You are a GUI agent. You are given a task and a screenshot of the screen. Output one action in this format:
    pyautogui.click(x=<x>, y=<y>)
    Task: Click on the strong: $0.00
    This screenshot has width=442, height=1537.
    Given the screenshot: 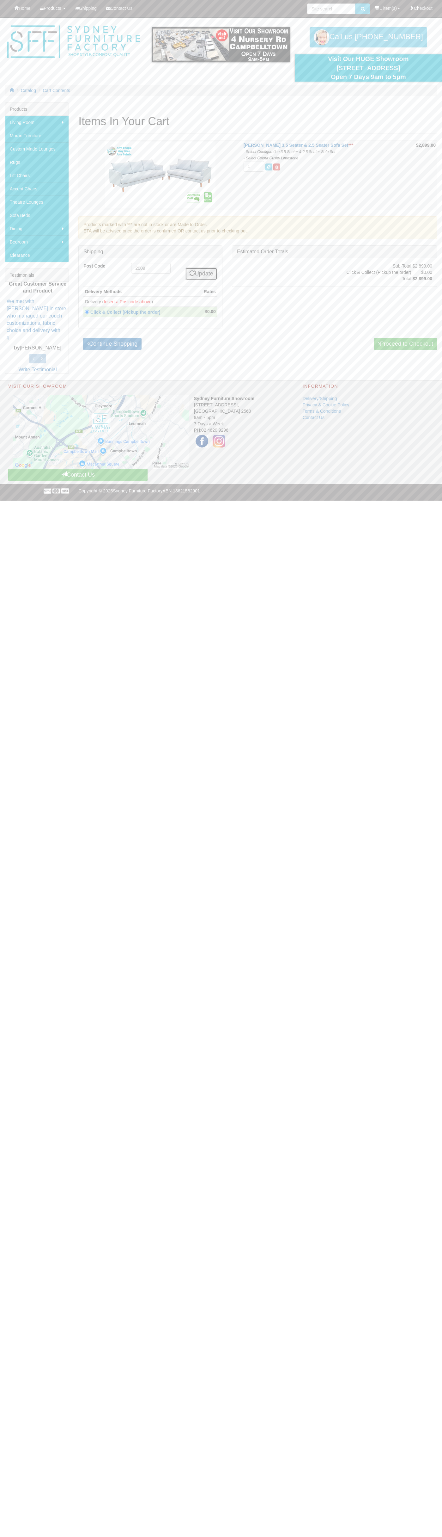 What is the action you would take?
    pyautogui.click(x=210, y=311)
    